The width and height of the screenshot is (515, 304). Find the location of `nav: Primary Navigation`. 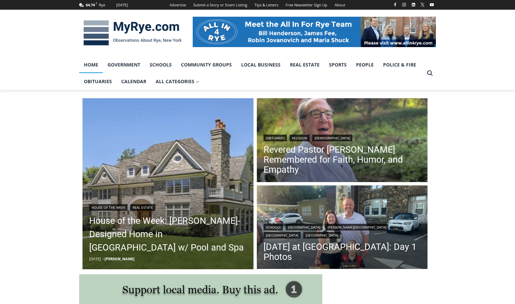

nav: Primary Navigation is located at coordinates (252, 73).